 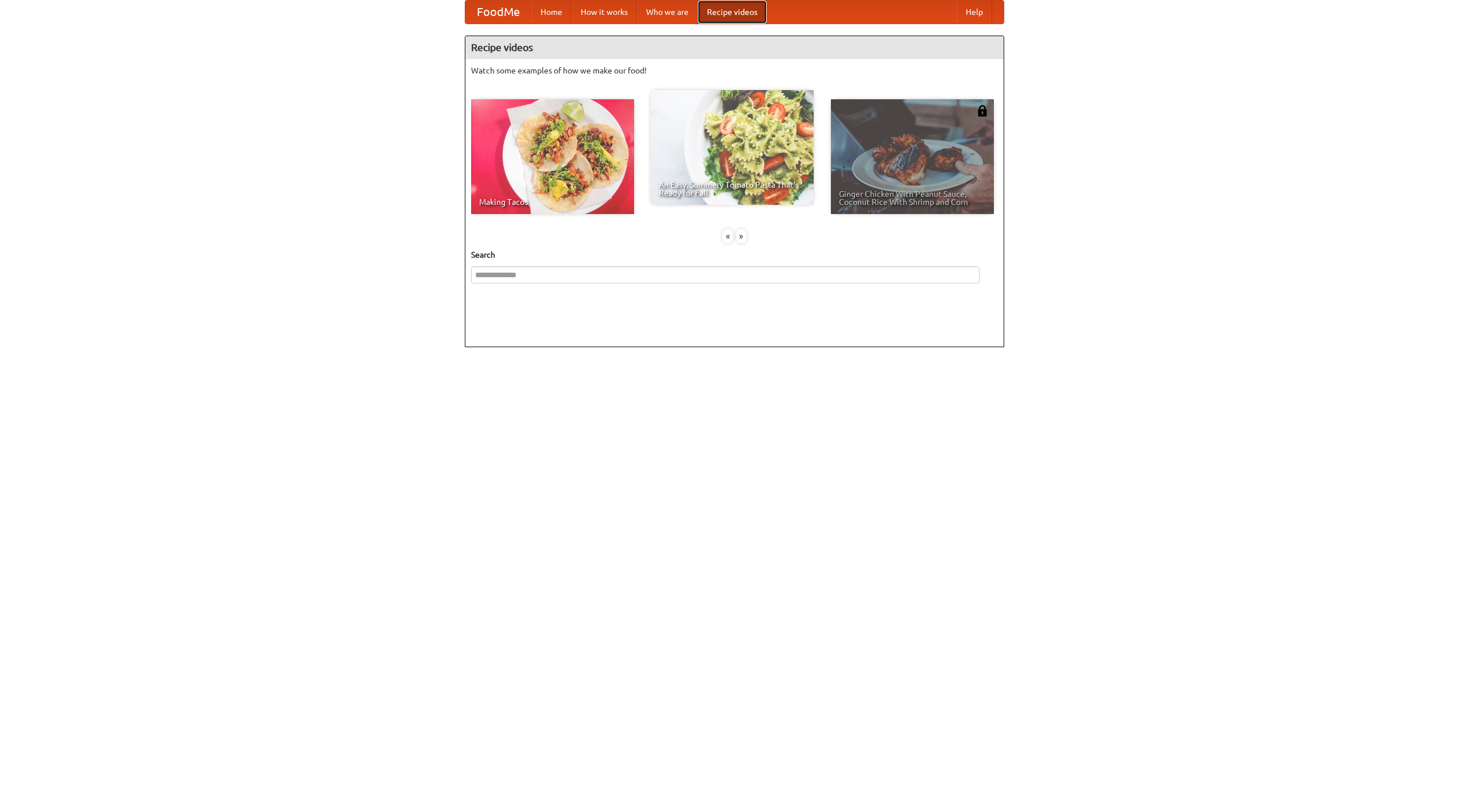 What do you see at coordinates (732, 189) in the screenshot?
I see `span: An Easy, Summery Tomato Pasta That's Ready for Fall` at bounding box center [732, 189].